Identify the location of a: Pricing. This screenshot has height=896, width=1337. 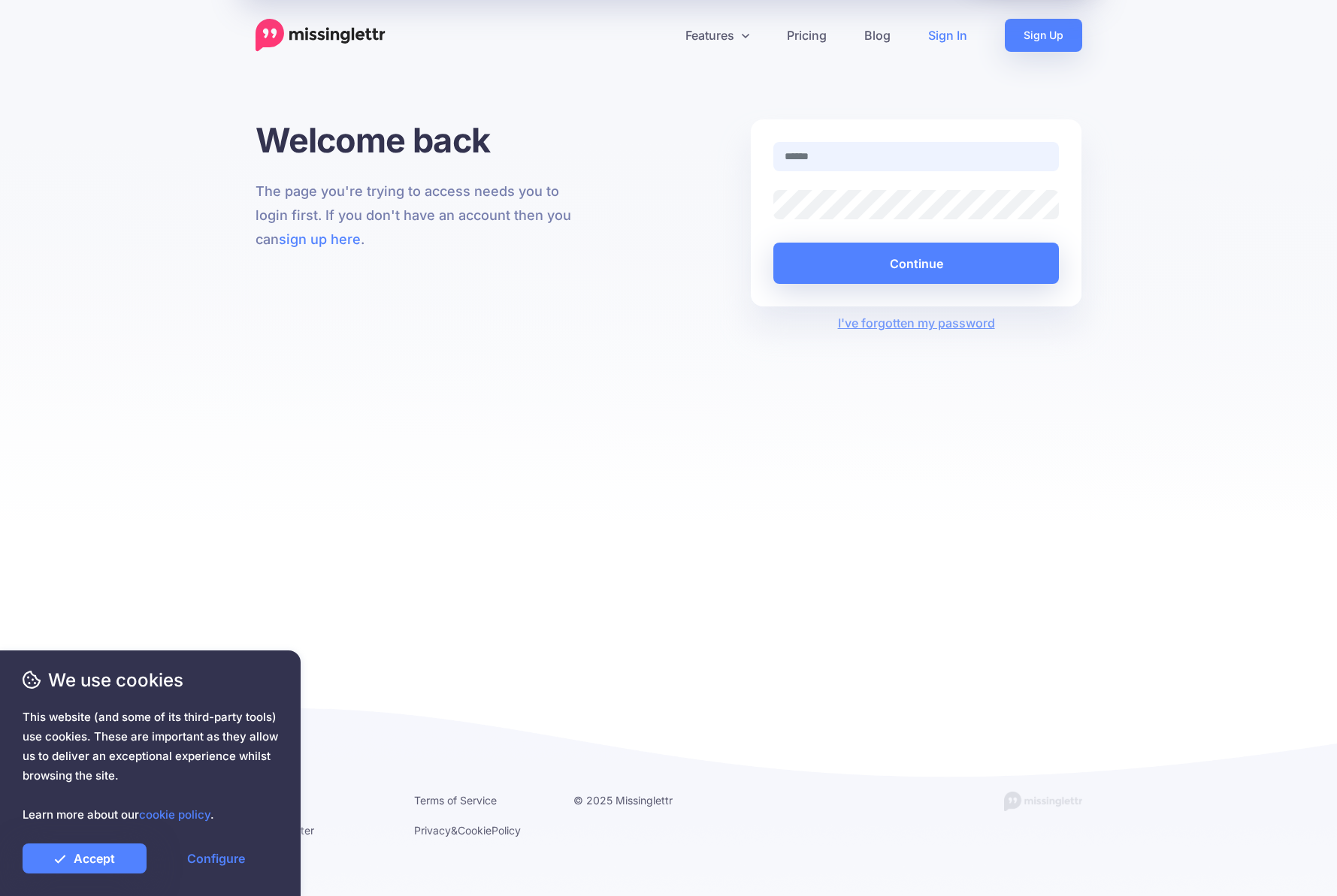
(807, 35).